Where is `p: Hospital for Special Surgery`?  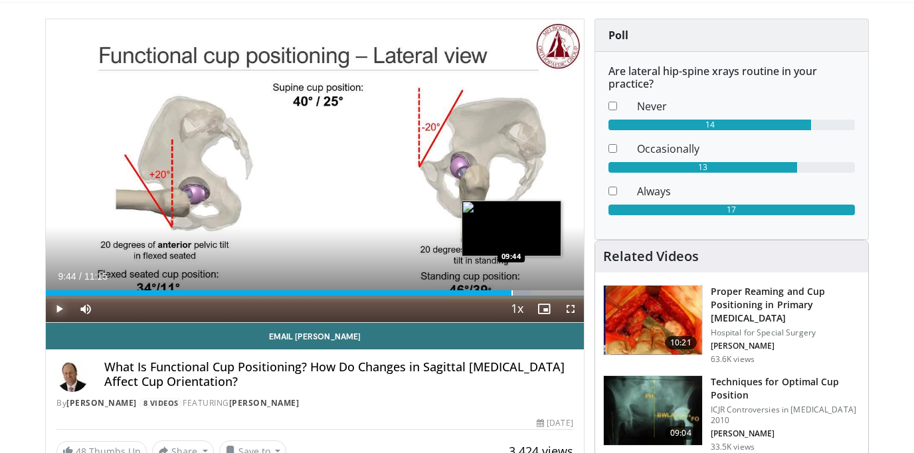
p: Hospital for Special Surgery is located at coordinates (785, 333).